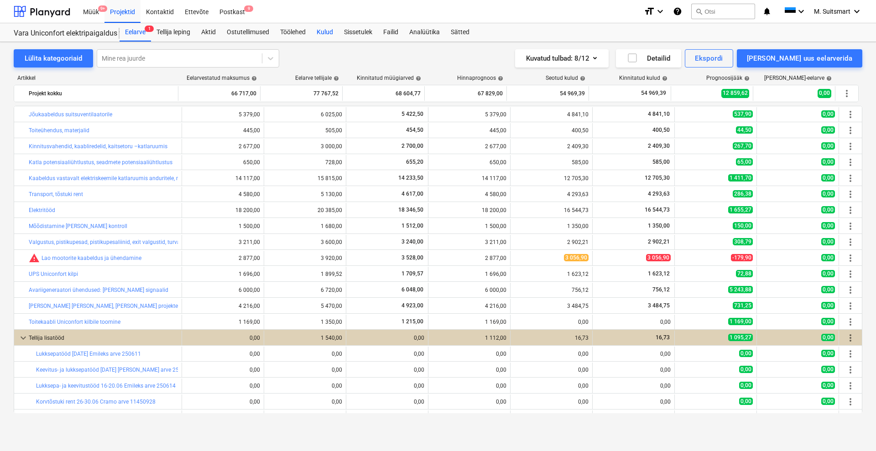 The height and width of the screenshot is (451, 876). I want to click on div: 3 600,00, so click(305, 242).